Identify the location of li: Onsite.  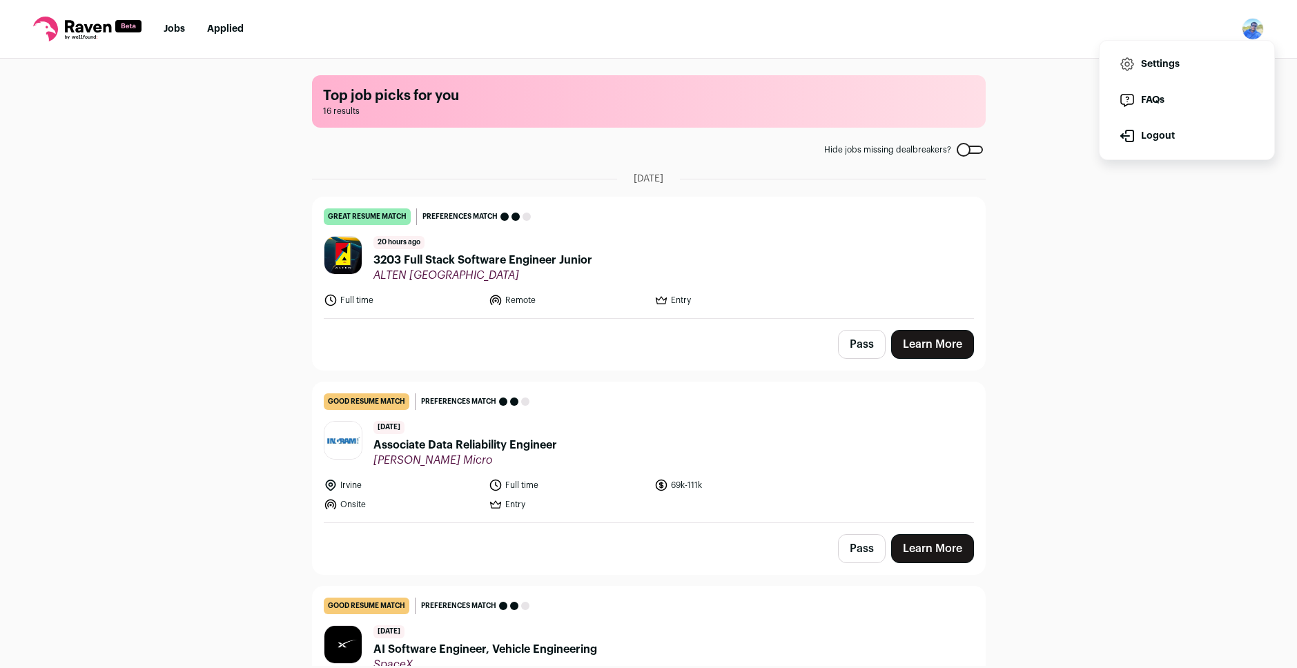
(403, 505).